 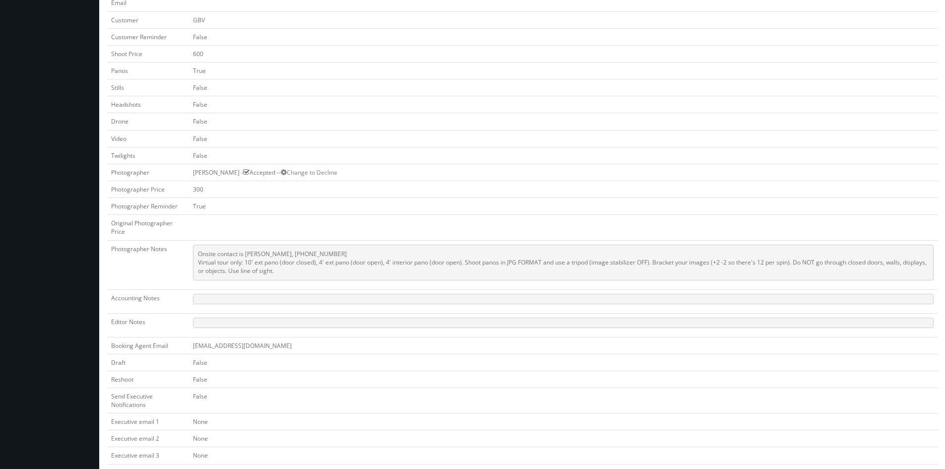 What do you see at coordinates (148, 105) in the screenshot?
I see `td: Headshots` at bounding box center [148, 105].